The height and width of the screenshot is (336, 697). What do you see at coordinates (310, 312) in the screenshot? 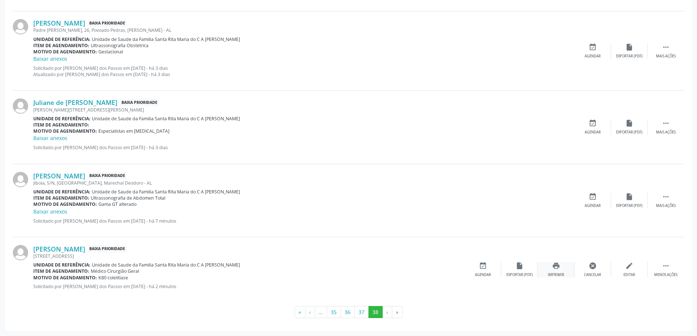
I see `button: Go to previous page` at bounding box center [310, 312].